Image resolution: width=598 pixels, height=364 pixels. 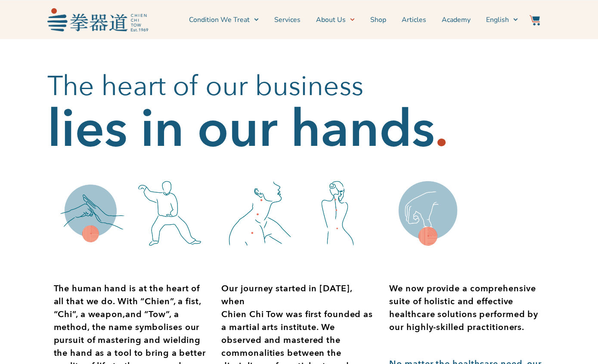 I want to click on a: About Us, so click(x=335, y=20).